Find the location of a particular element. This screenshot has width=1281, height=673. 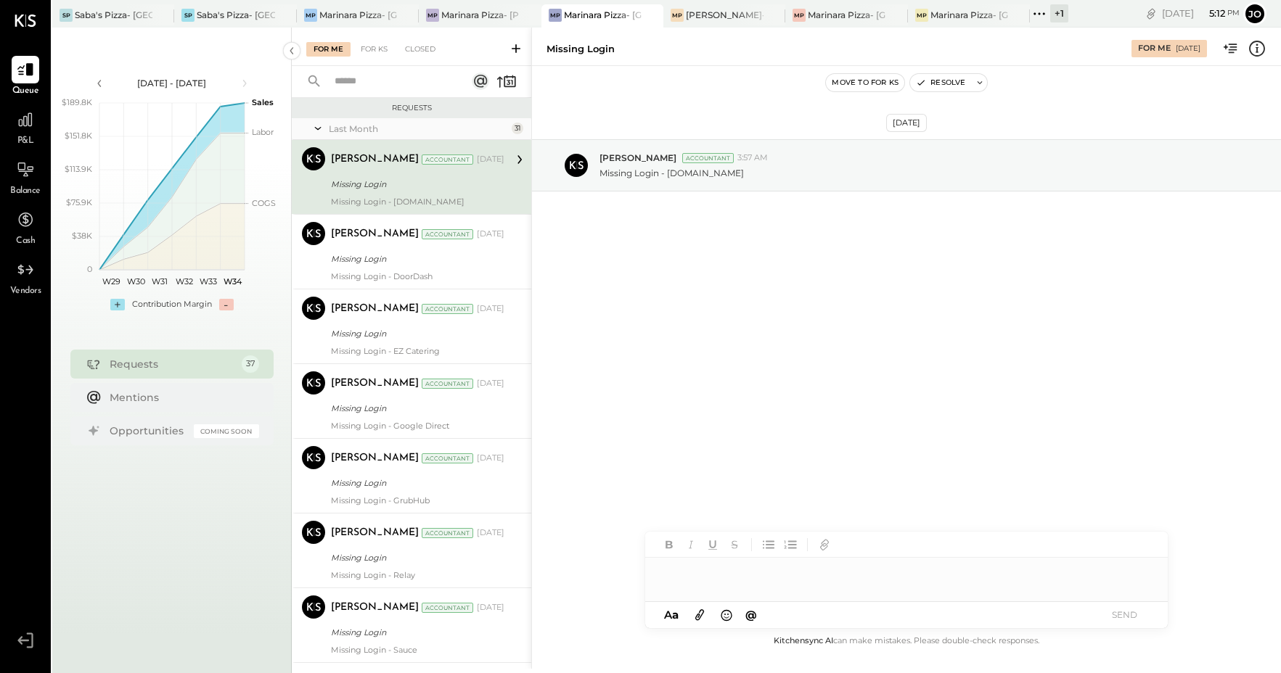

div: 31 is located at coordinates (517, 128).